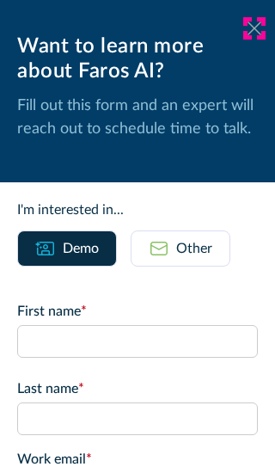 This screenshot has width=275, height=473. Describe the element at coordinates (195, 249) in the screenshot. I see `div: Other` at that location.